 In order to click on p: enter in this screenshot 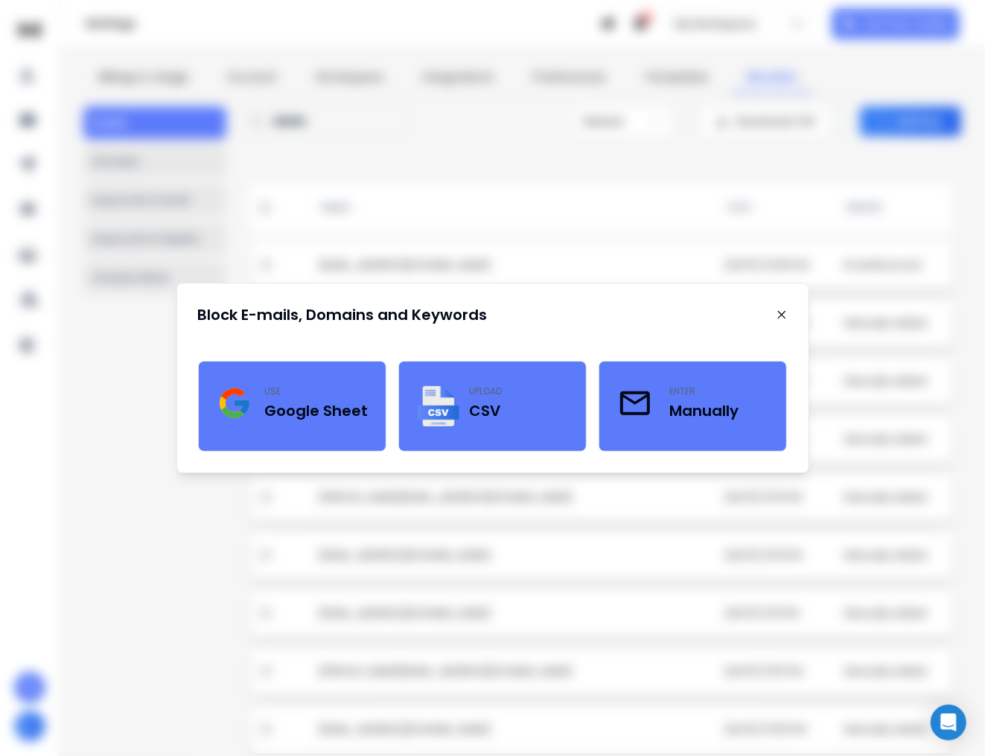, I will do `click(703, 392)`.